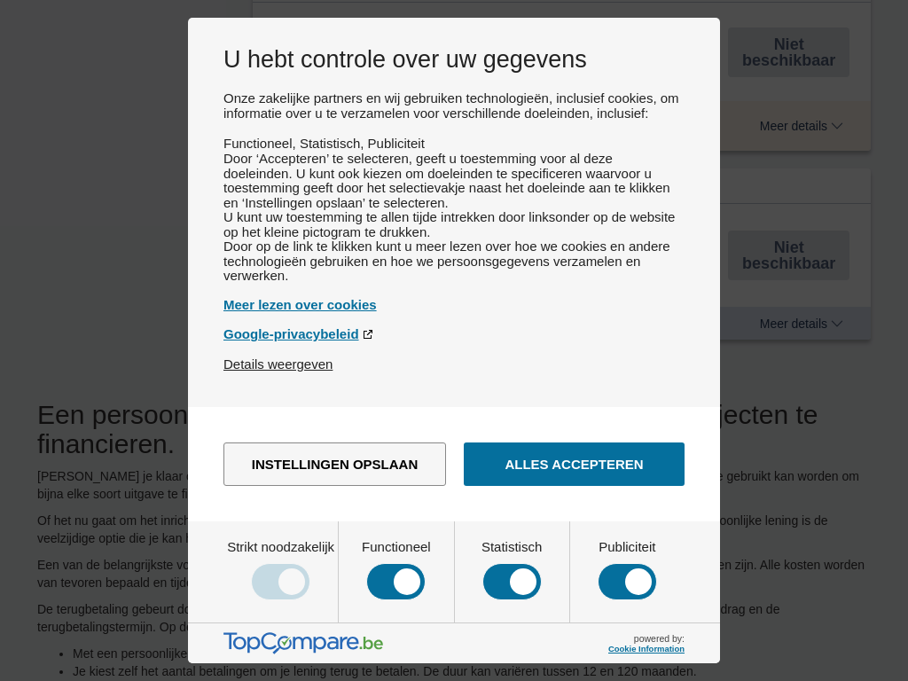 The height and width of the screenshot is (681, 908). I want to click on a: Cookie Information, so click(647, 648).